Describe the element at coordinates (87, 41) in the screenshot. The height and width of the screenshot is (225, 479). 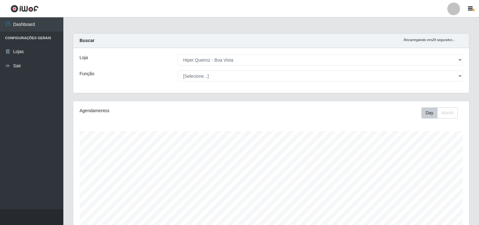
I see `strong: Buscar` at that location.